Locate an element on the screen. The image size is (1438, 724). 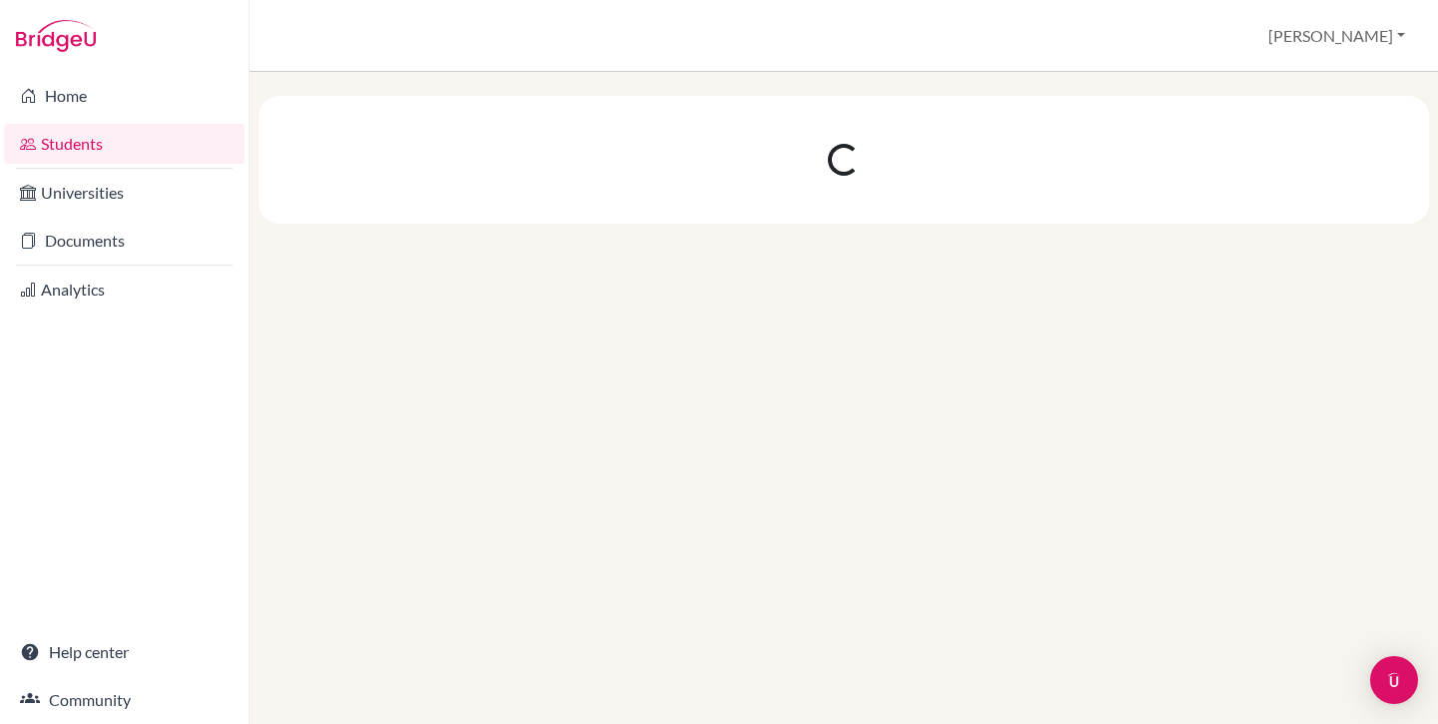
a: Analytics is located at coordinates (124, 290).